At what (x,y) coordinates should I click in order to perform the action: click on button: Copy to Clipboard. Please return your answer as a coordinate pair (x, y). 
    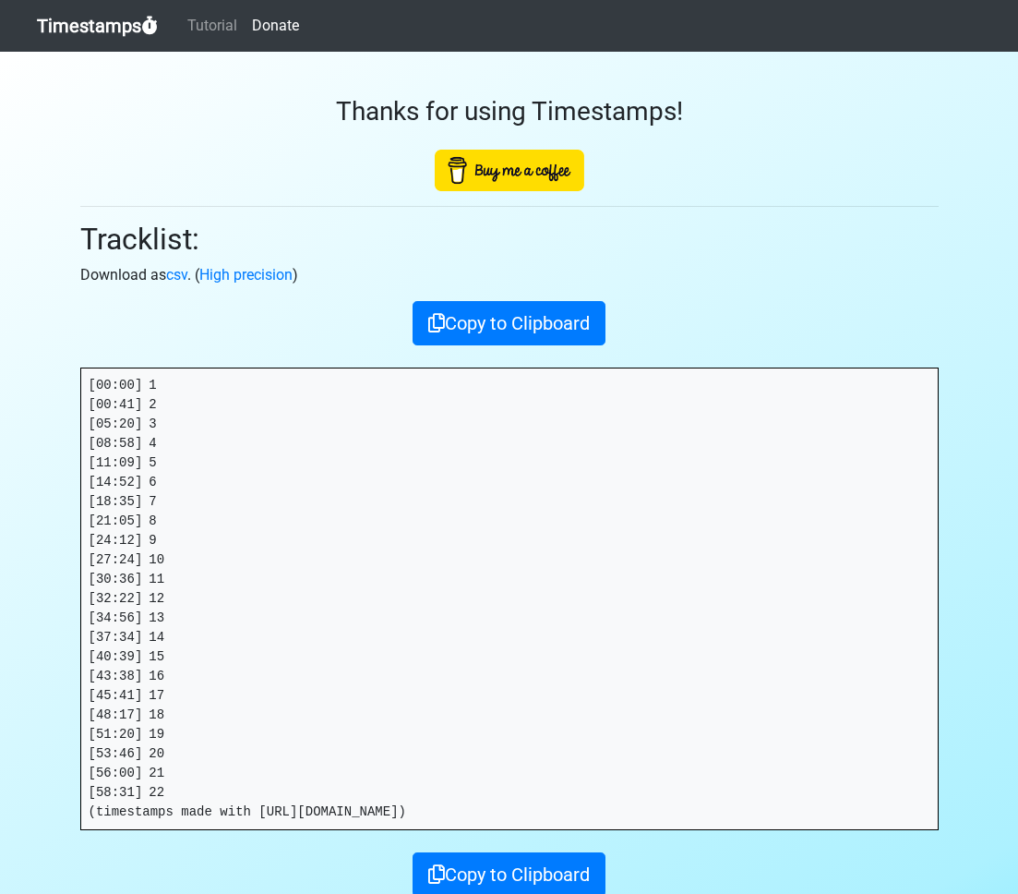
    Looking at the image, I should click on (509, 323).